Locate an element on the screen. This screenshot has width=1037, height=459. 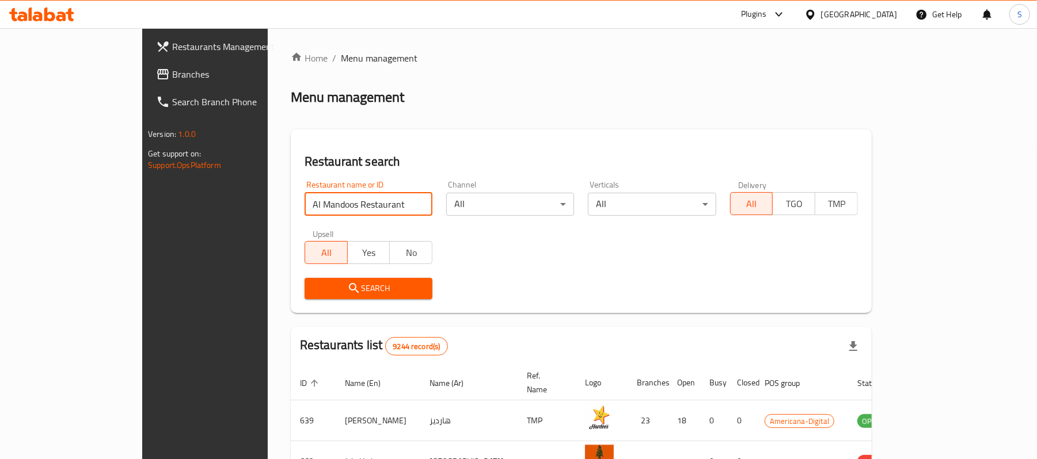
h2: Restaurants list is located at coordinates (374, 346).